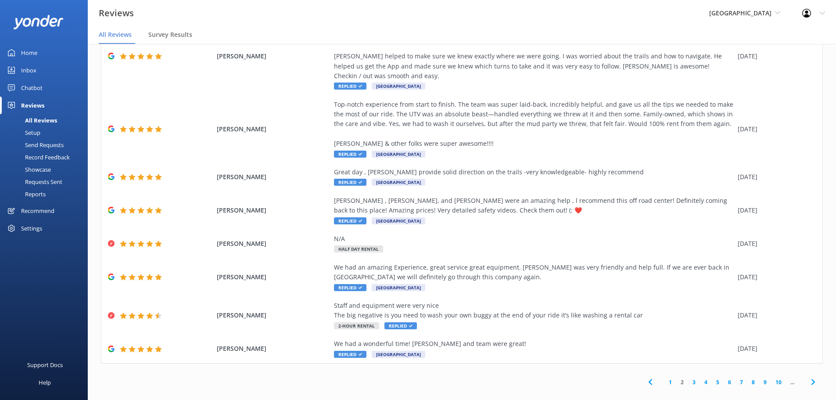  Describe the element at coordinates (670, 382) in the screenshot. I see `a: 1` at that location.